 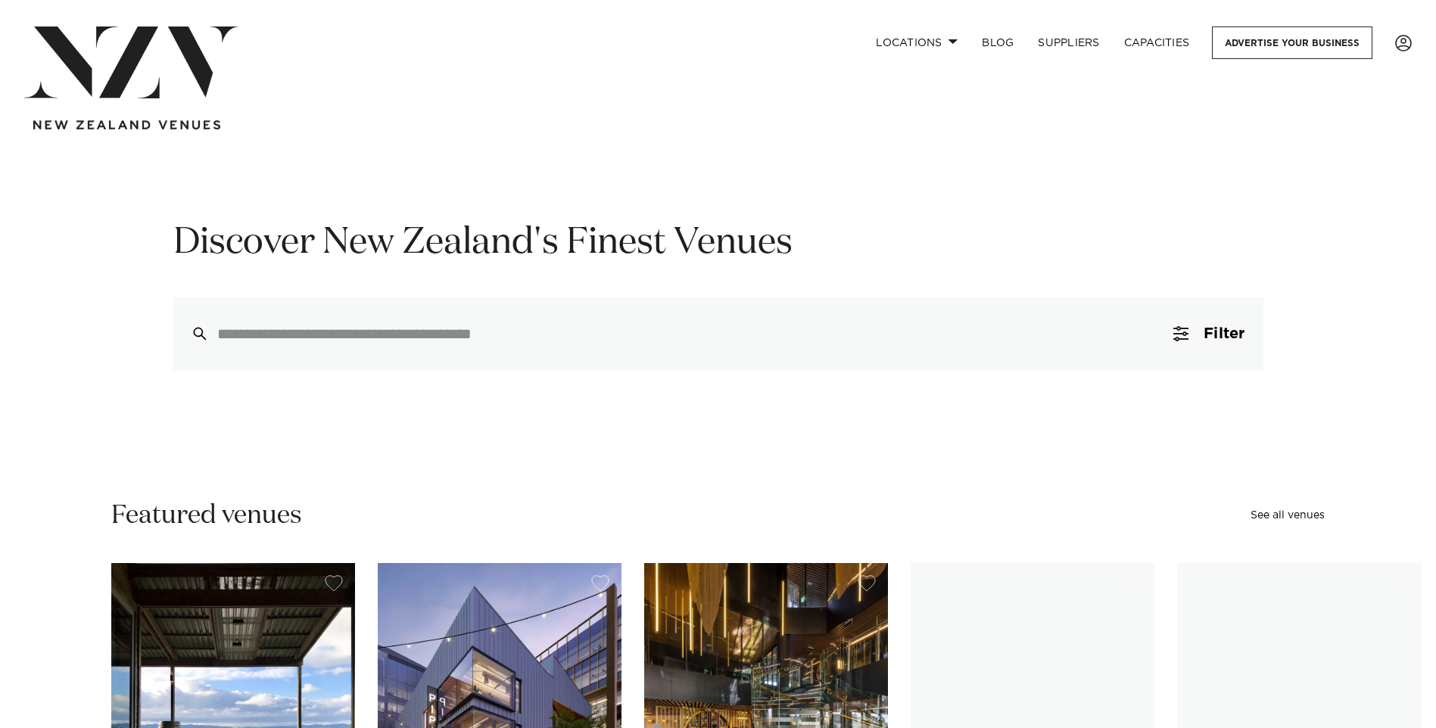 I want to click on span: Filter, so click(x=1224, y=334).